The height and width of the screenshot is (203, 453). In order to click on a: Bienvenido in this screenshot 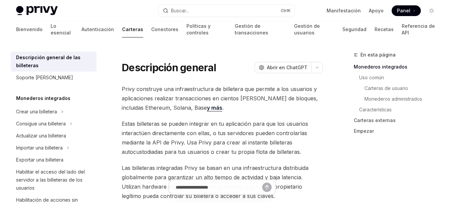, I will do `click(29, 29)`.